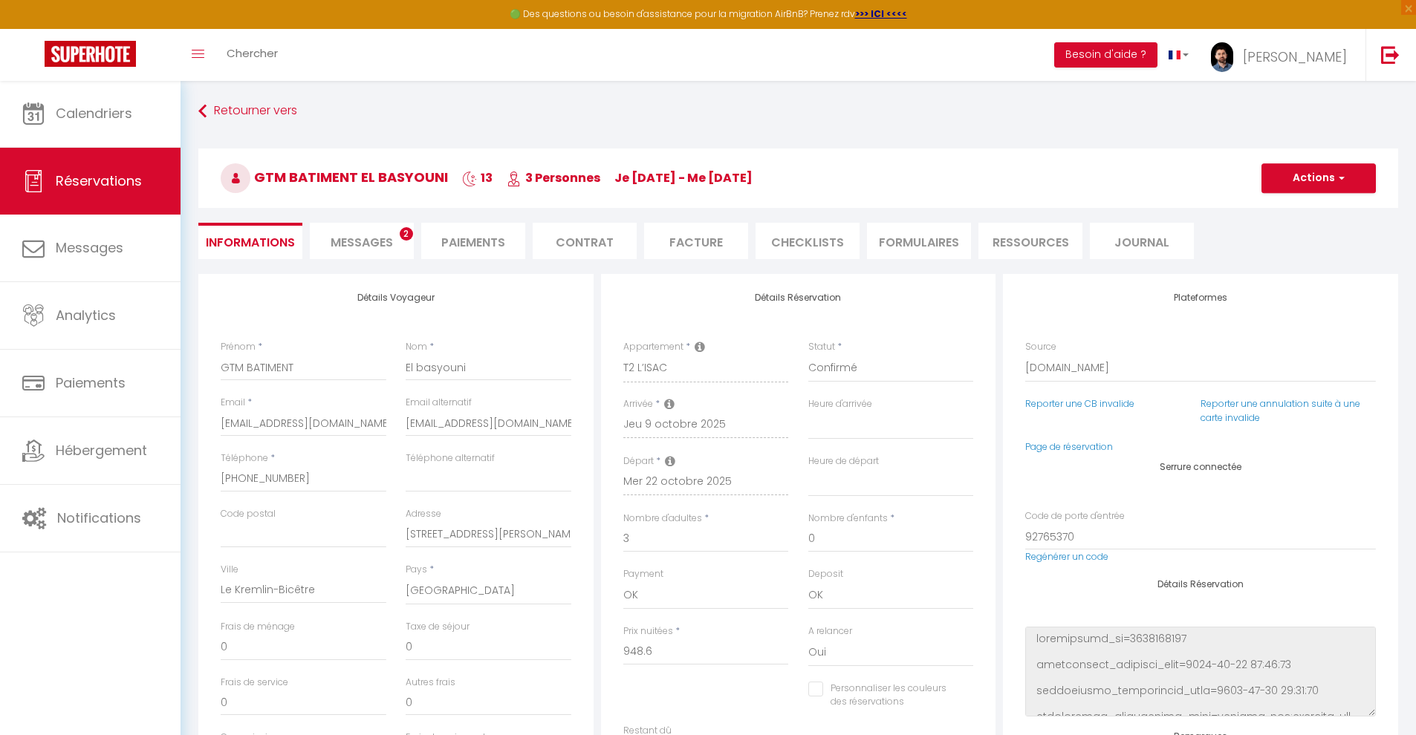 This screenshot has height=735, width=1416. Describe the element at coordinates (450, 458) in the screenshot. I see `label: Téléphone alternatif` at that location.